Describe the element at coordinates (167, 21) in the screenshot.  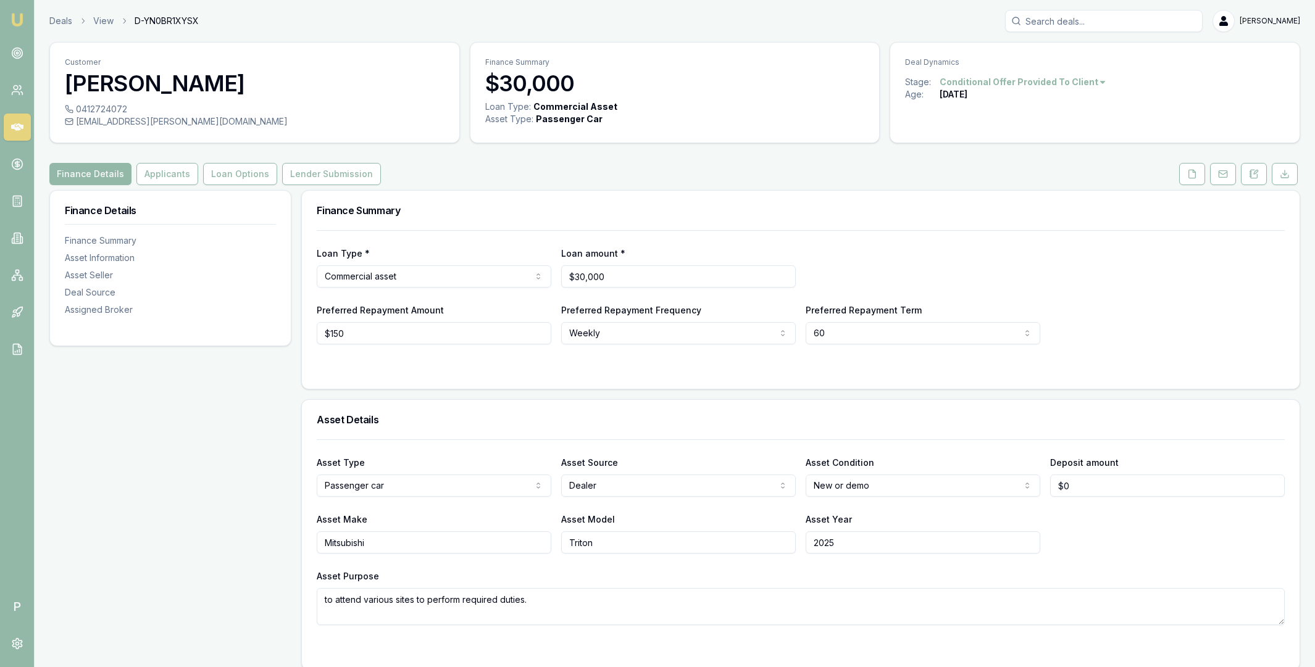
I see `span: D-YN0BR1XYSX` at that location.